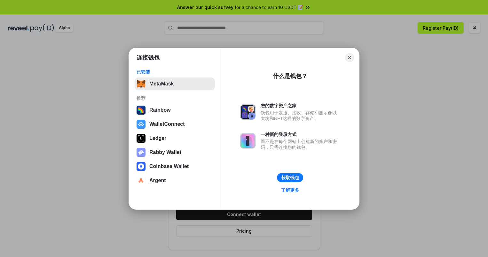 The width and height of the screenshot is (488, 257). What do you see at coordinates (174, 72) in the screenshot?
I see `div: 已安装` at bounding box center [174, 72].